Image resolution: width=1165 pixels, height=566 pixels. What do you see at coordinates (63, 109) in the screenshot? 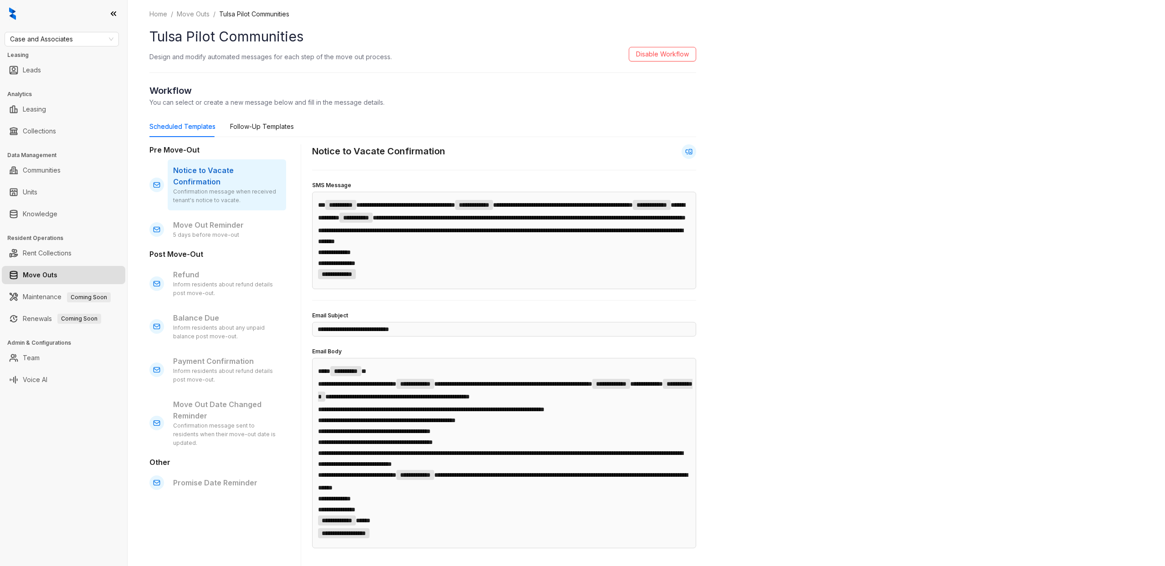
I see `li: Leasing` at bounding box center [63, 109].